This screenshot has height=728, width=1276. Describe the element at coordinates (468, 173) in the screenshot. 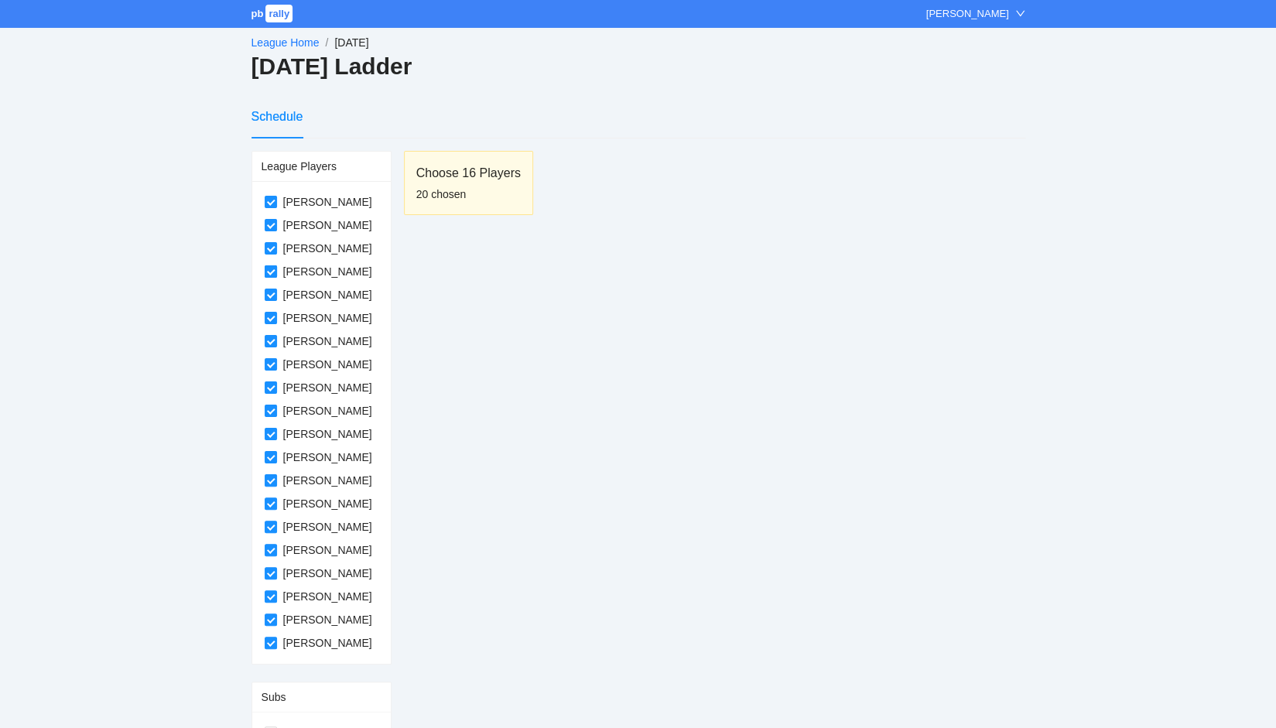

I see `div: Choose 16 Players` at that location.